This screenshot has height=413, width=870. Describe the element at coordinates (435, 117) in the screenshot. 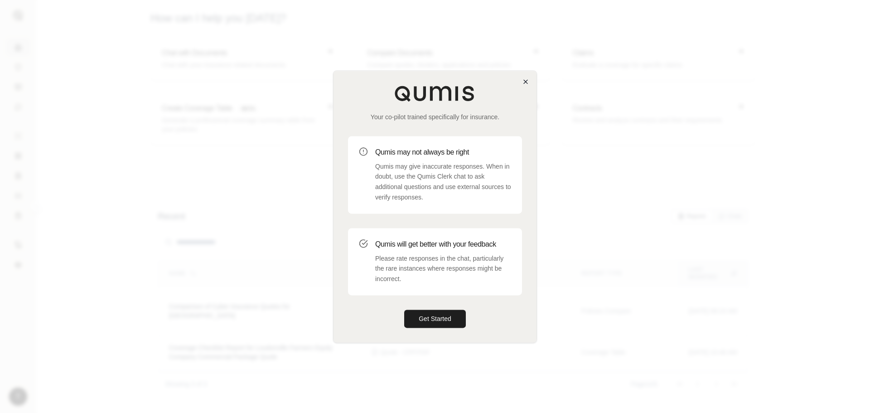

I see `p: Your co-pilot trained specifically for insurance.` at that location.